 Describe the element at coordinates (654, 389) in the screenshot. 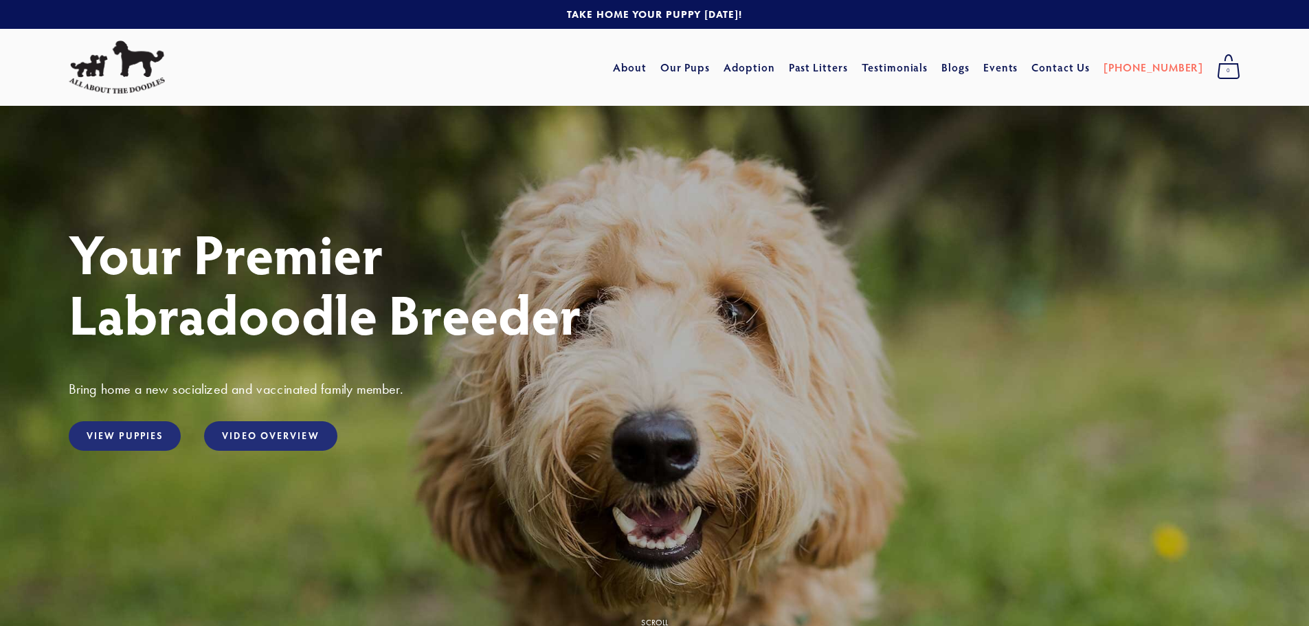

I see `h3: Bring home a new socialized and vaccinated family member.` at that location.